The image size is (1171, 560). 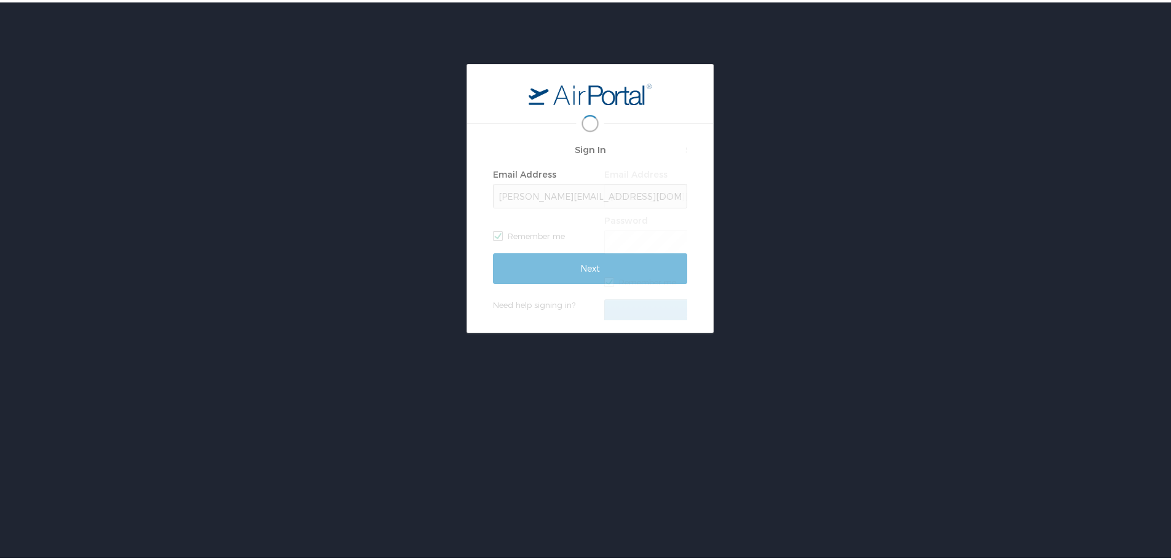 What do you see at coordinates (626, 218) in the screenshot?
I see `label: Password` at bounding box center [626, 218].